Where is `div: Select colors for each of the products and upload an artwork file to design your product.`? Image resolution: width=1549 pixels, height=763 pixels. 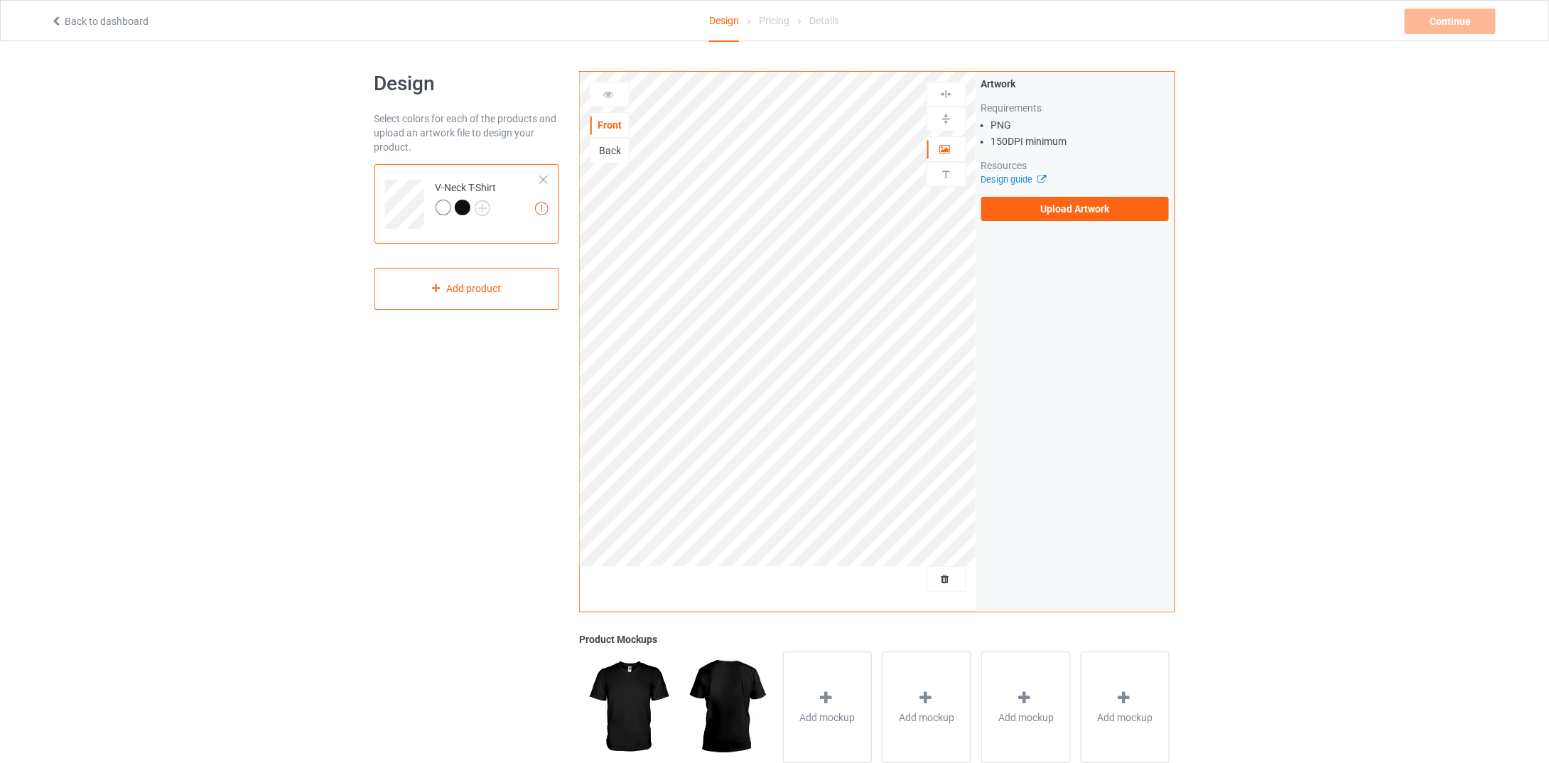 div: Select colors for each of the products and upload an artwork file to design your product. is located at coordinates (467, 133).